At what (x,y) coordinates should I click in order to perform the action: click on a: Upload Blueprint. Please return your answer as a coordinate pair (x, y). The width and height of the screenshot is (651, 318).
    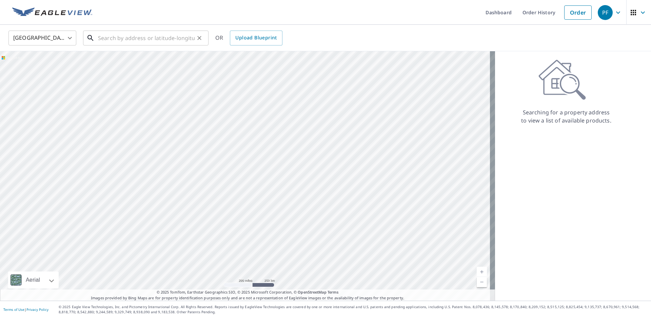
    Looking at the image, I should click on (256, 38).